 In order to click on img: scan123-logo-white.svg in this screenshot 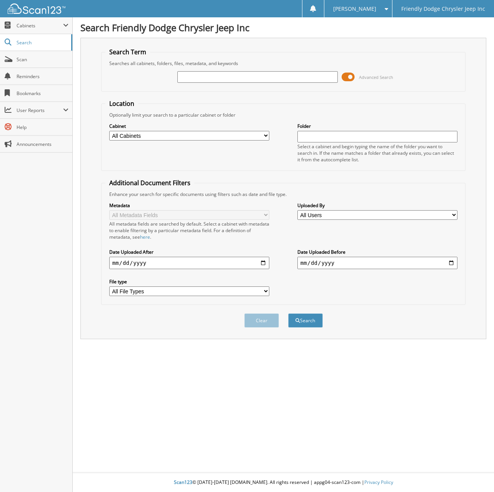, I will do `click(37, 8)`.